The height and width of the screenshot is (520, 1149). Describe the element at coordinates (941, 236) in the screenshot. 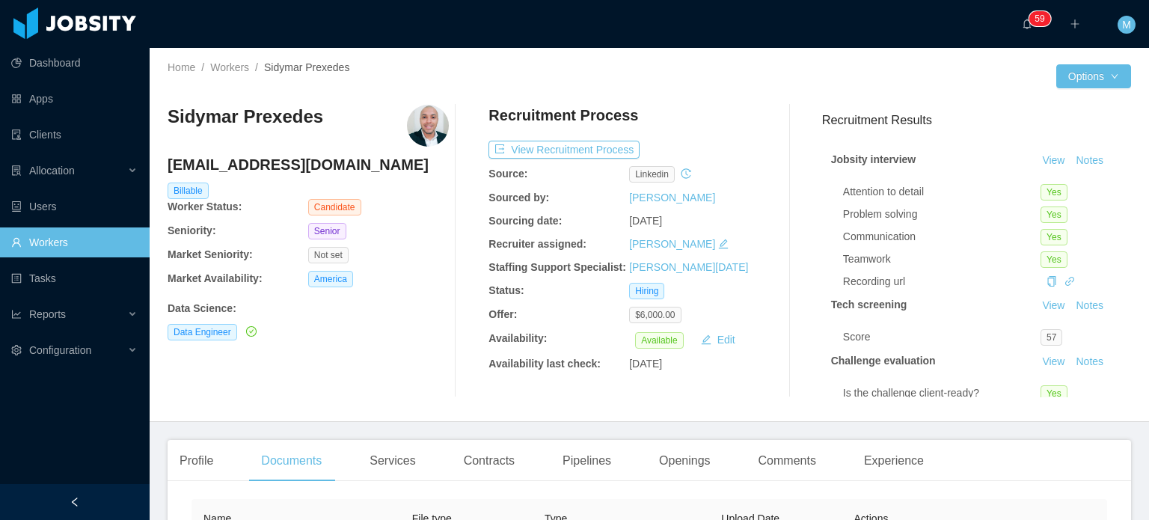

I see `div: Communication` at that location.